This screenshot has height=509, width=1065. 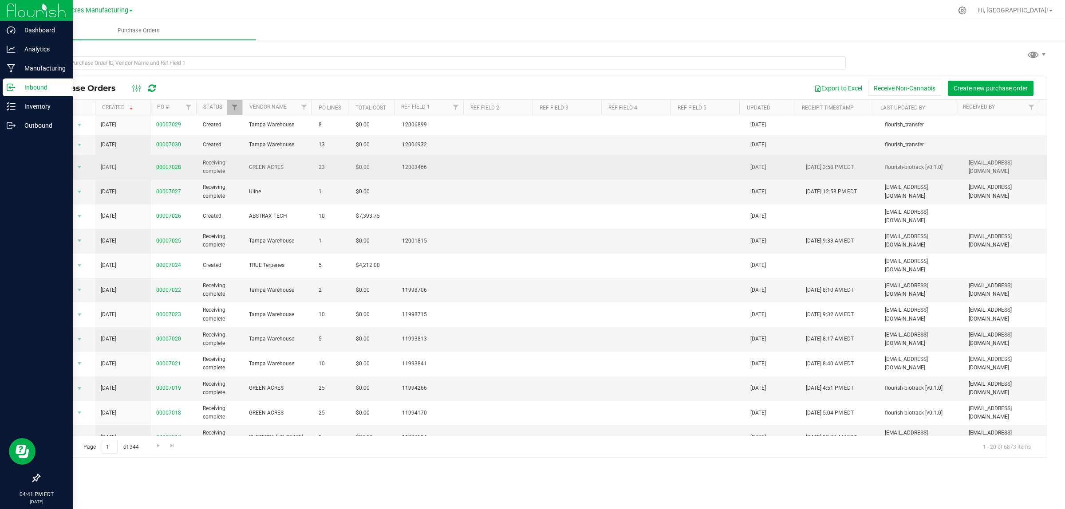 What do you see at coordinates (431, 364) in the screenshot?
I see `span: 11993841` at bounding box center [431, 364].